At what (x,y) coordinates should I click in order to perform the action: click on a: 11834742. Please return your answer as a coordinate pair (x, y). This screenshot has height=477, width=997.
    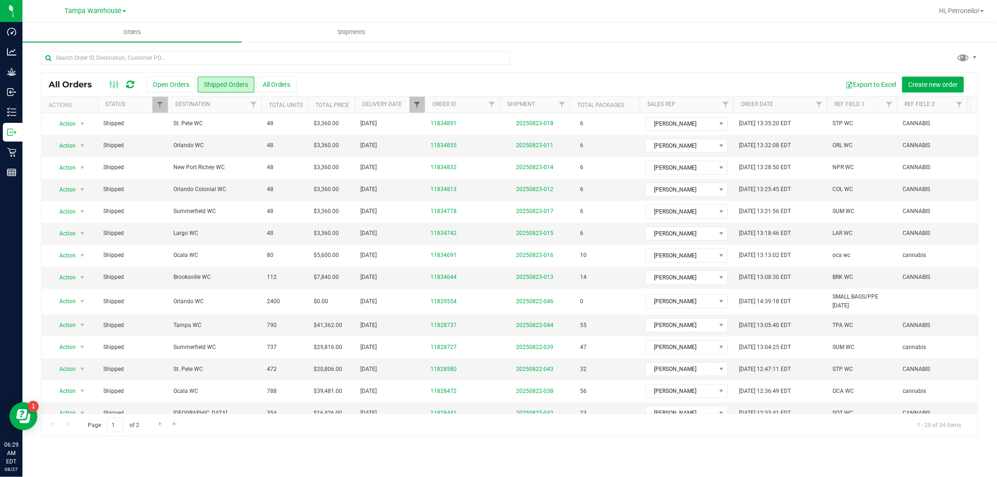
    Looking at the image, I should click on (444, 233).